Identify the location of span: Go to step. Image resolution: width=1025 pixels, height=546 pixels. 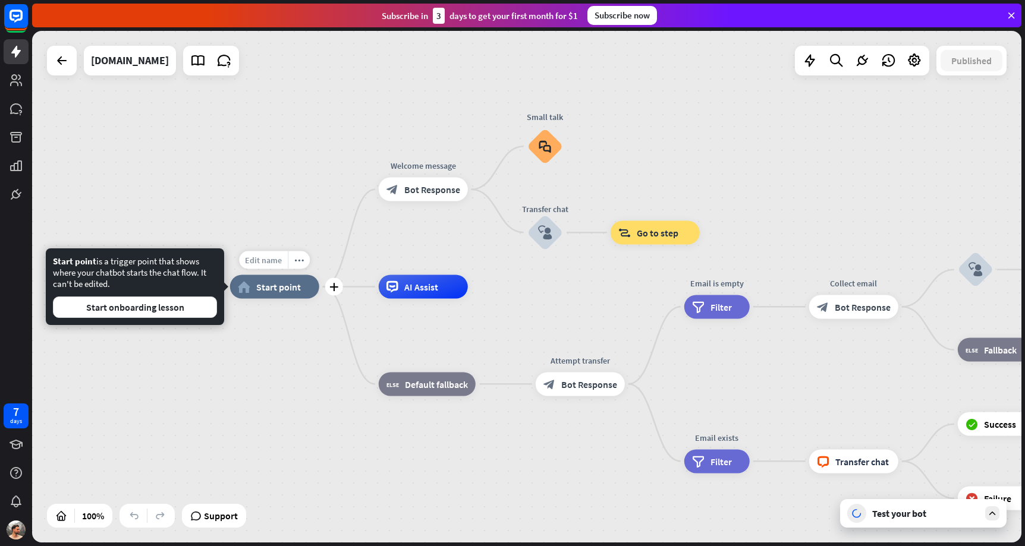
(658, 232).